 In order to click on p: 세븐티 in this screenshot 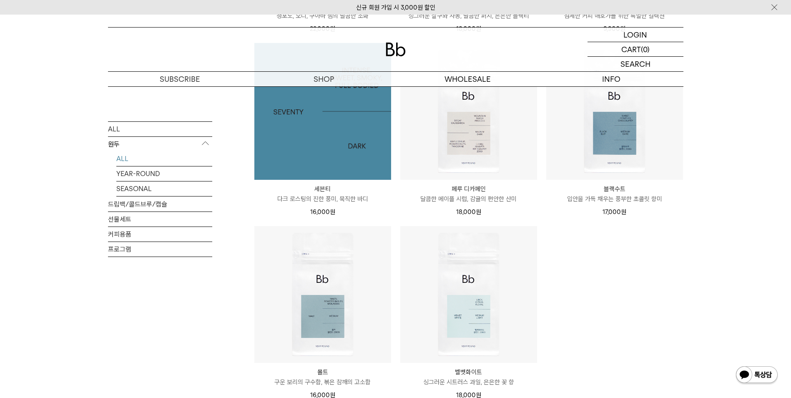, I will do `click(323, 189)`.